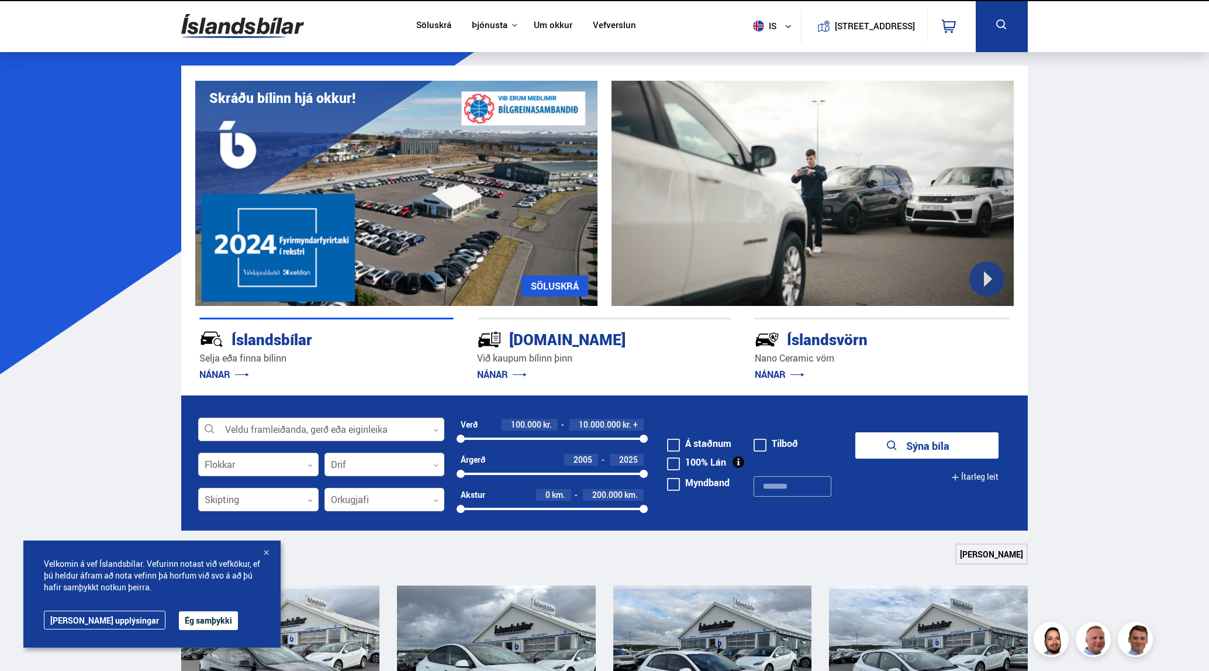  Describe the element at coordinates (776, 443) in the screenshot. I see `label: Tilboð` at that location.